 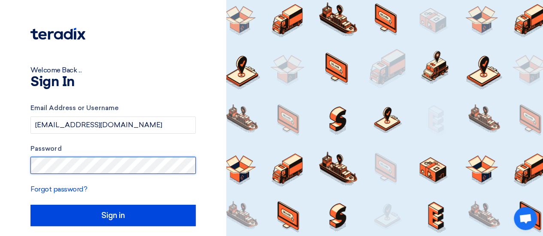 What do you see at coordinates (113, 70) in the screenshot?
I see `div: Welcome Back ...` at bounding box center [113, 70].